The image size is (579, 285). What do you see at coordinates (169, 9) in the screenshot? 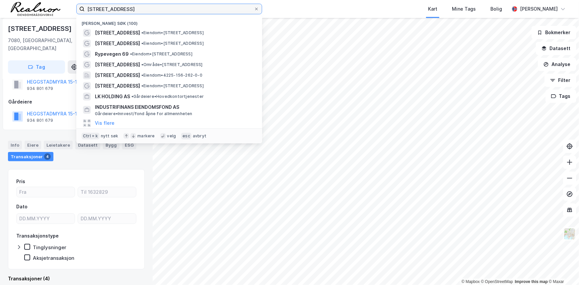
I see `input: Søk på adresse, matrikkel, gårdeiere, leietakere eller personer` at bounding box center [169, 9].